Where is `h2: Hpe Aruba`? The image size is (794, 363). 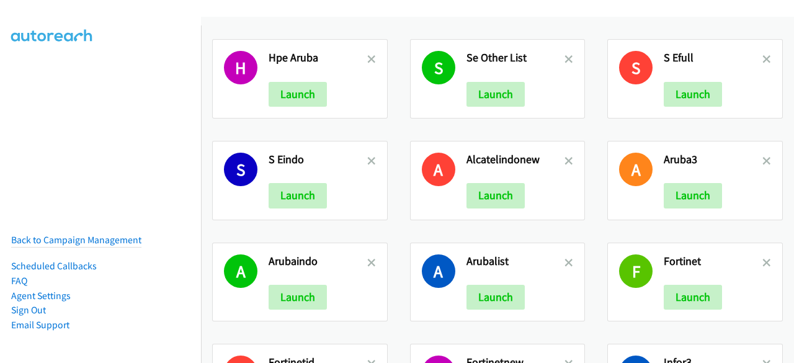
h2: Hpe Aruba is located at coordinates (318, 58).